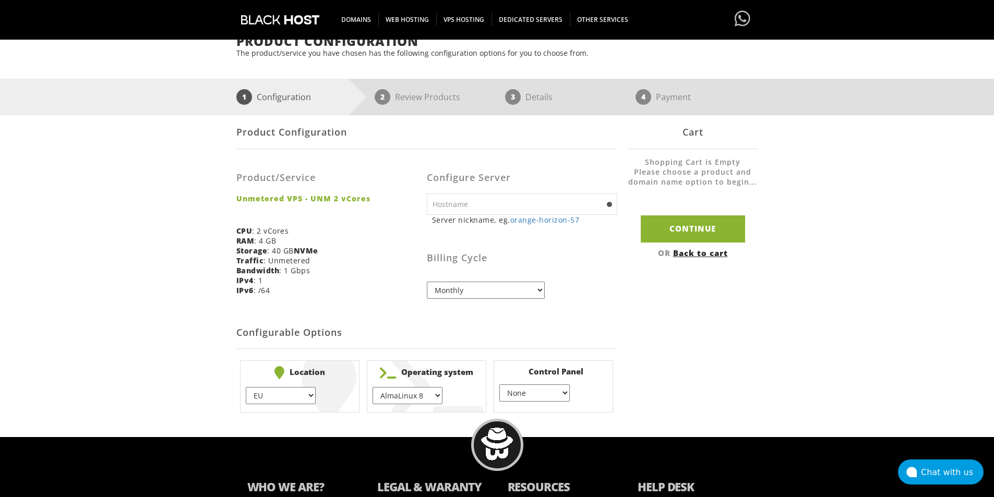 Image resolution: width=994 pixels, height=497 pixels. I want to click on b: RESOURCES, so click(562, 488).